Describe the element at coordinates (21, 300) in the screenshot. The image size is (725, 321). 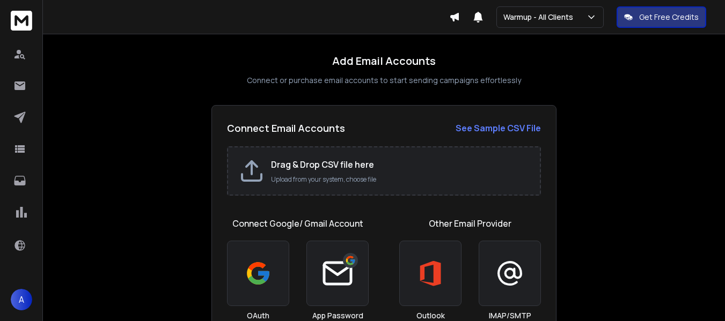
I see `span: A` at that location.